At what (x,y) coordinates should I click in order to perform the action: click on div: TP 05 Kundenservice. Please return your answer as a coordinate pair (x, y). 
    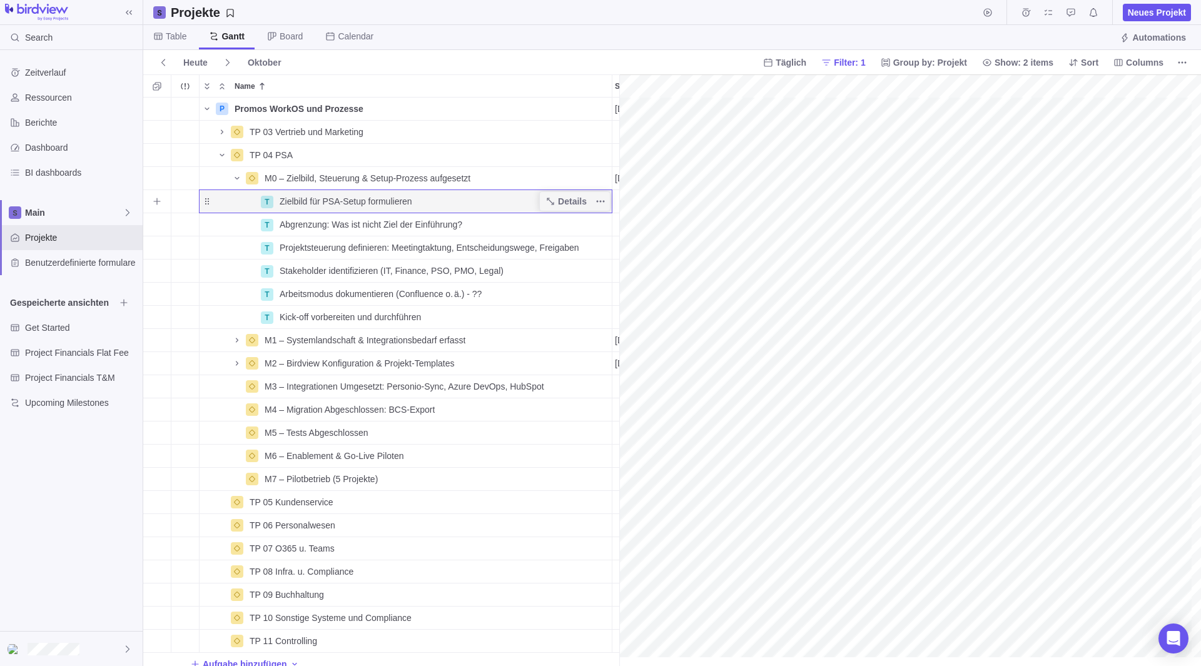
    Looking at the image, I should click on (428, 502).